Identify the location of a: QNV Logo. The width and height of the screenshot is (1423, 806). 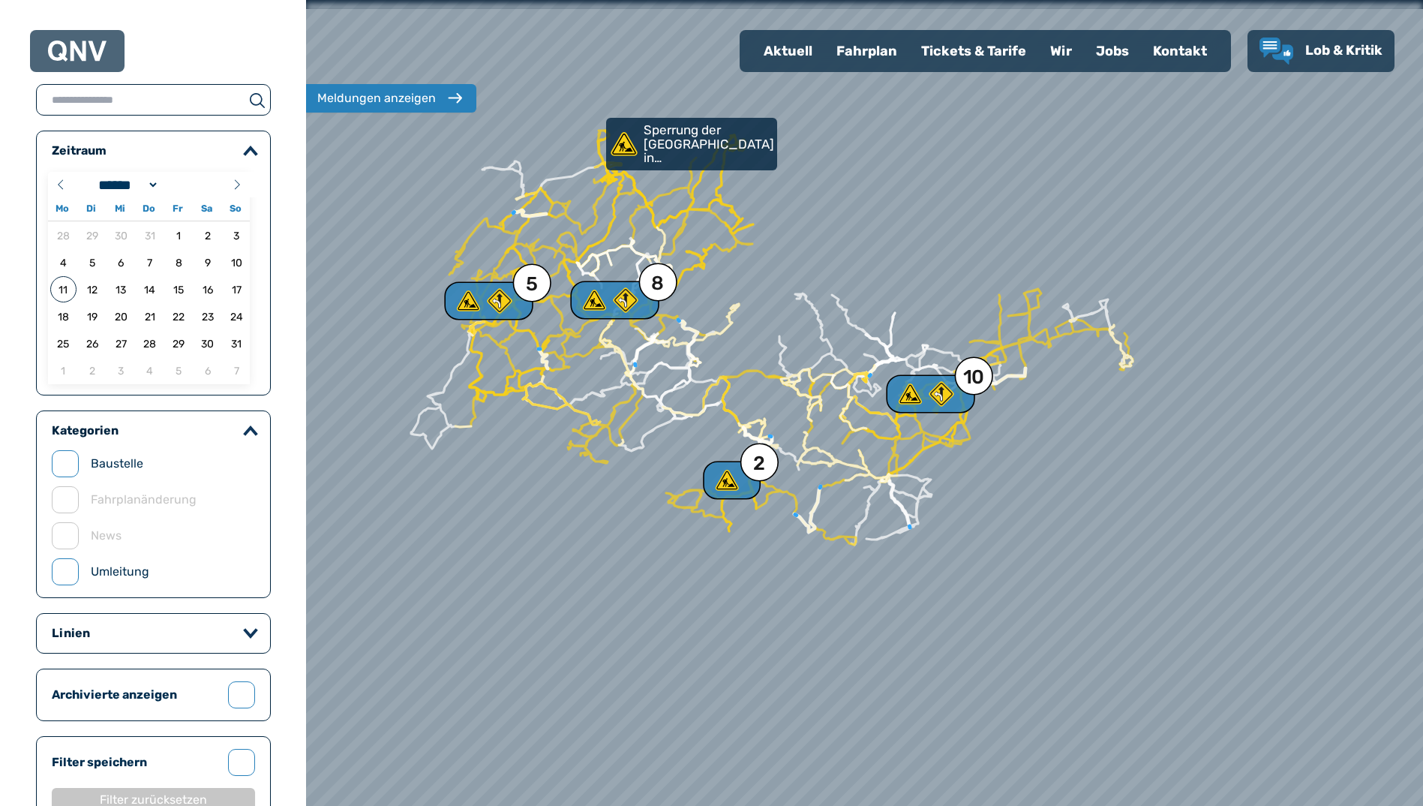
(77, 51).